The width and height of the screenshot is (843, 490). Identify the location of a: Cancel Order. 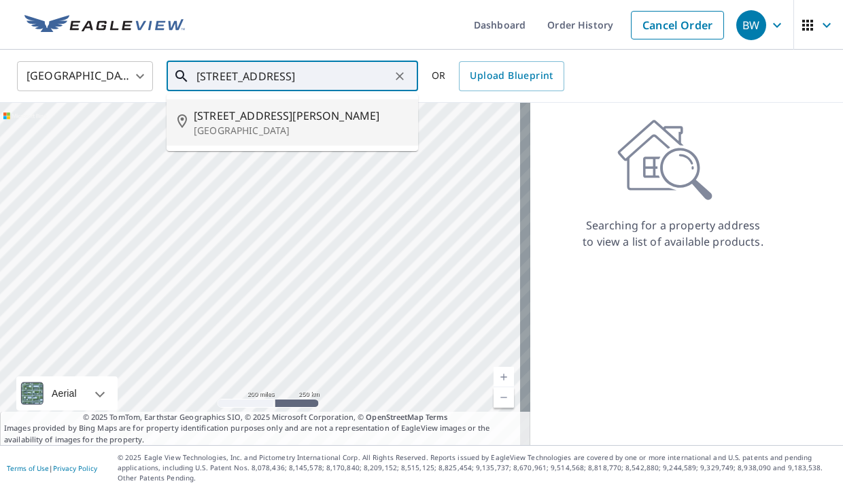
(677, 25).